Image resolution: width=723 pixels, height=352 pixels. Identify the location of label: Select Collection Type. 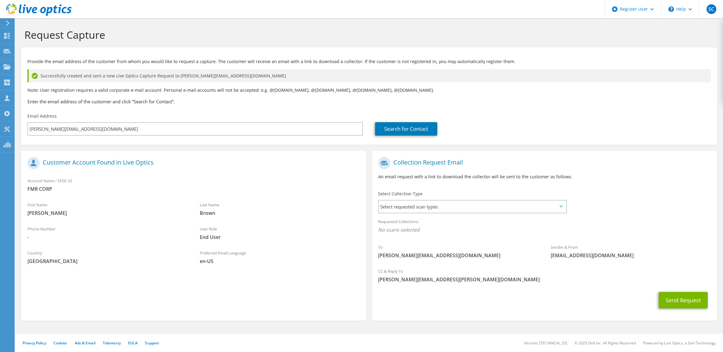
(400, 194).